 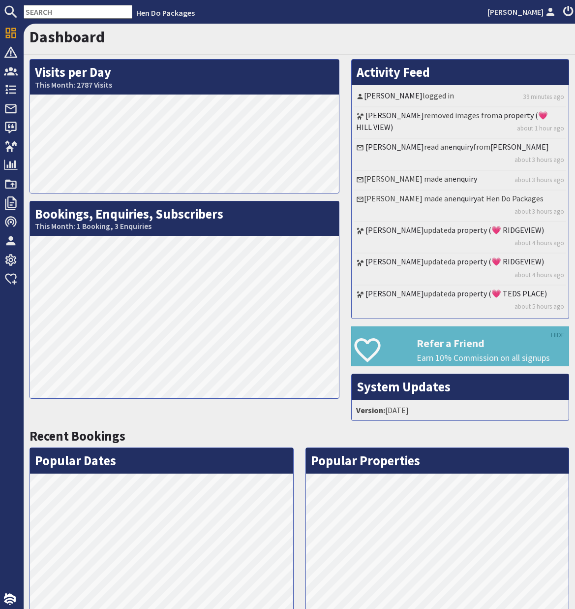 What do you see at coordinates (185, 85) in the screenshot?
I see `small: This Month: 2787 Visits` at bounding box center [185, 85].